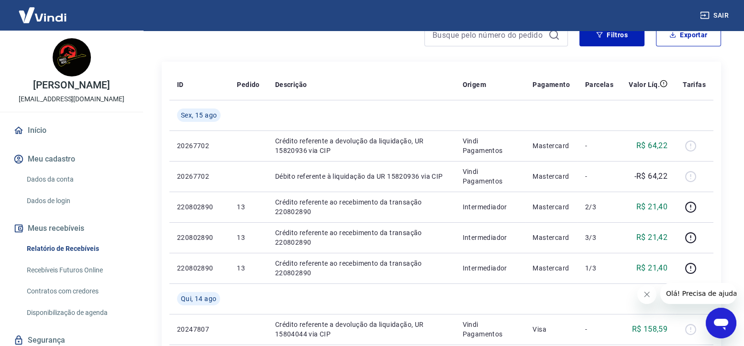  What do you see at coordinates (688, 35) in the screenshot?
I see `button: Exportar` at bounding box center [688, 35].